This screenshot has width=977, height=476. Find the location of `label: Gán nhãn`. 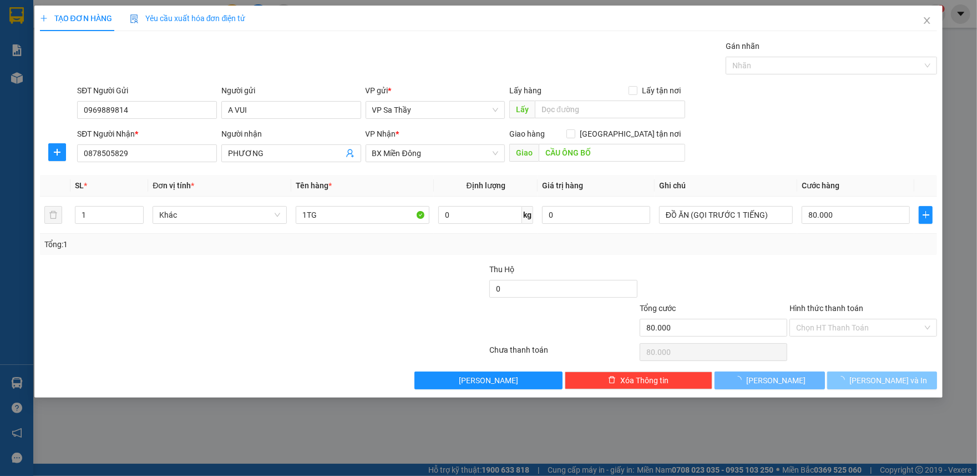

label: Gán nhãn is located at coordinates (743, 46).